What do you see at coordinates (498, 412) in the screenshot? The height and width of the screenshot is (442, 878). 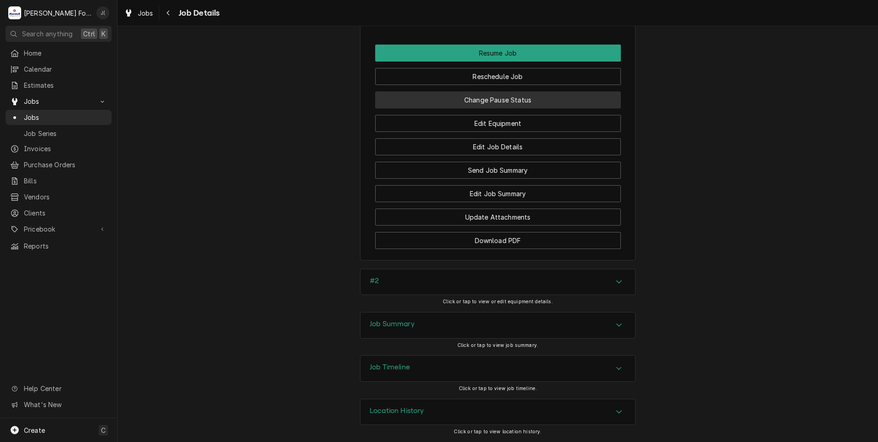 I see `div: Location History` at bounding box center [498, 412].